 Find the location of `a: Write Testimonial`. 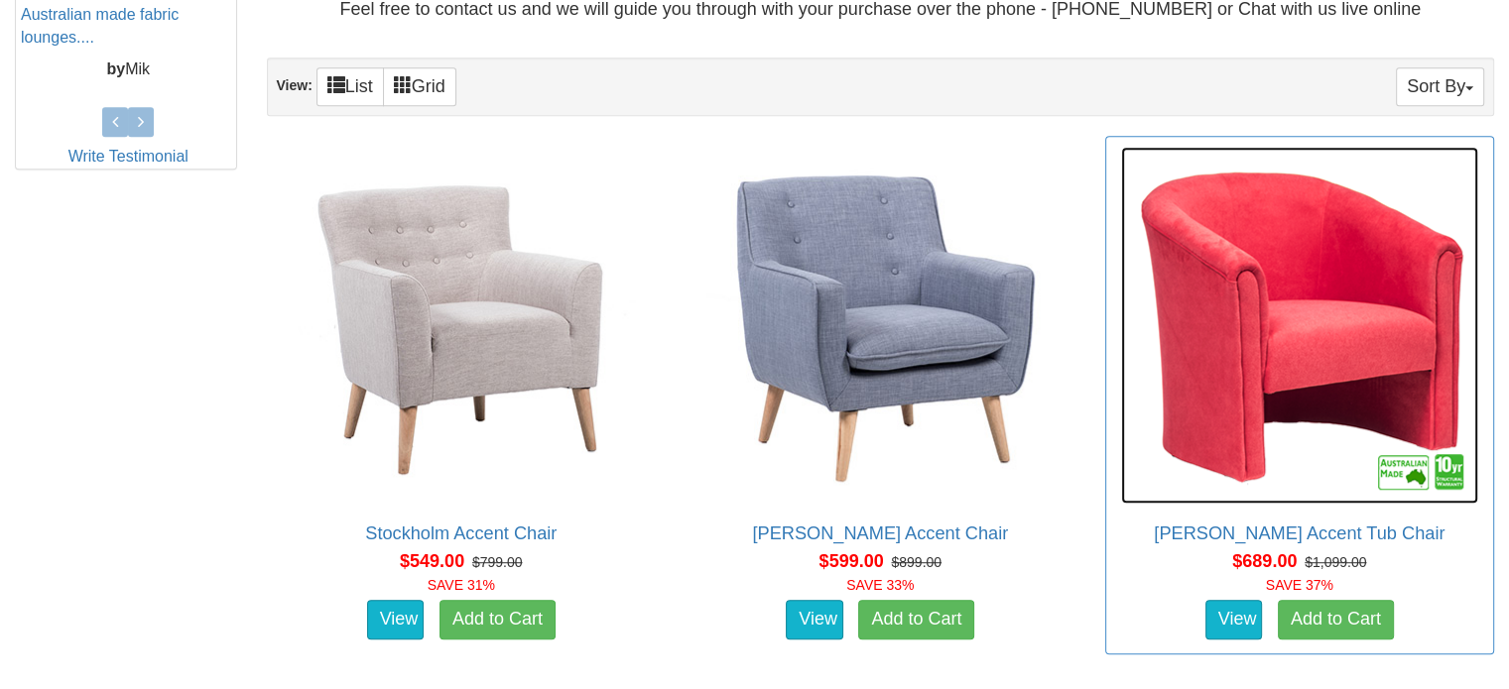

a: Write Testimonial is located at coordinates (128, 156).